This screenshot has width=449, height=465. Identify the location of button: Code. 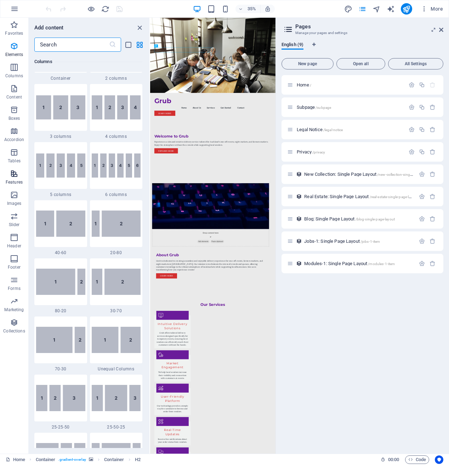
(417, 460).